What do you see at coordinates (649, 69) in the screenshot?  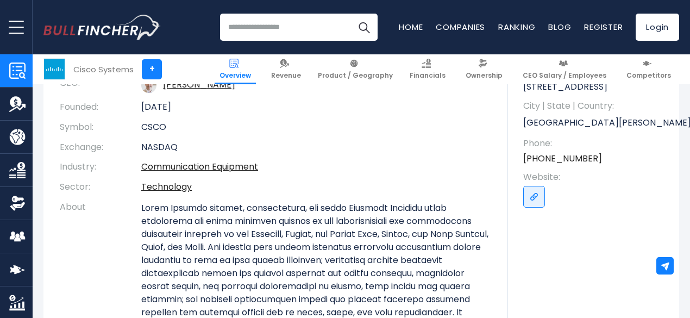 I see `a: Competitors` at bounding box center [649, 69].